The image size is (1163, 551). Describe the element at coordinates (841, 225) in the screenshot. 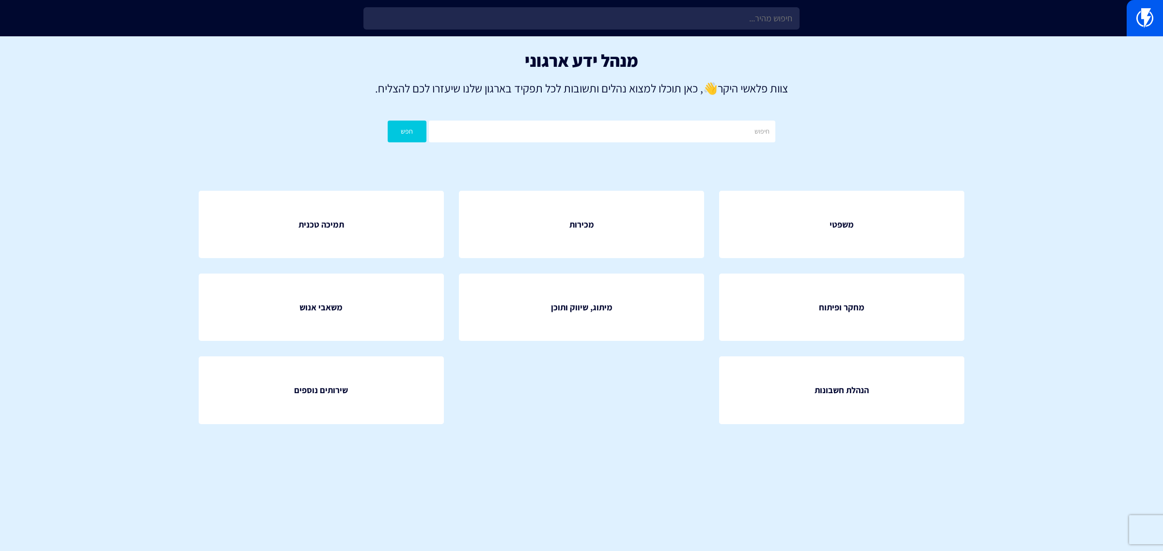

I see `span: משפטי` at that location.